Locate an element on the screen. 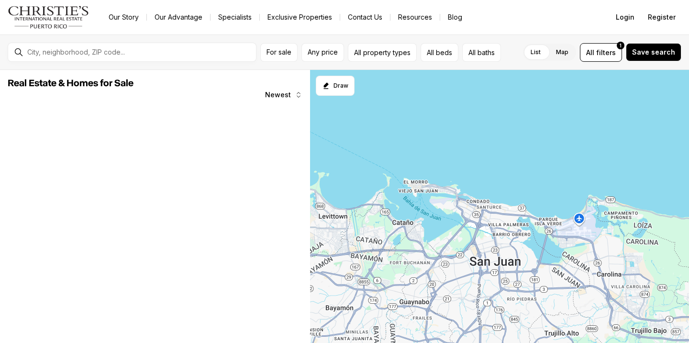 The width and height of the screenshot is (689, 343). a: logo is located at coordinates (48, 17).